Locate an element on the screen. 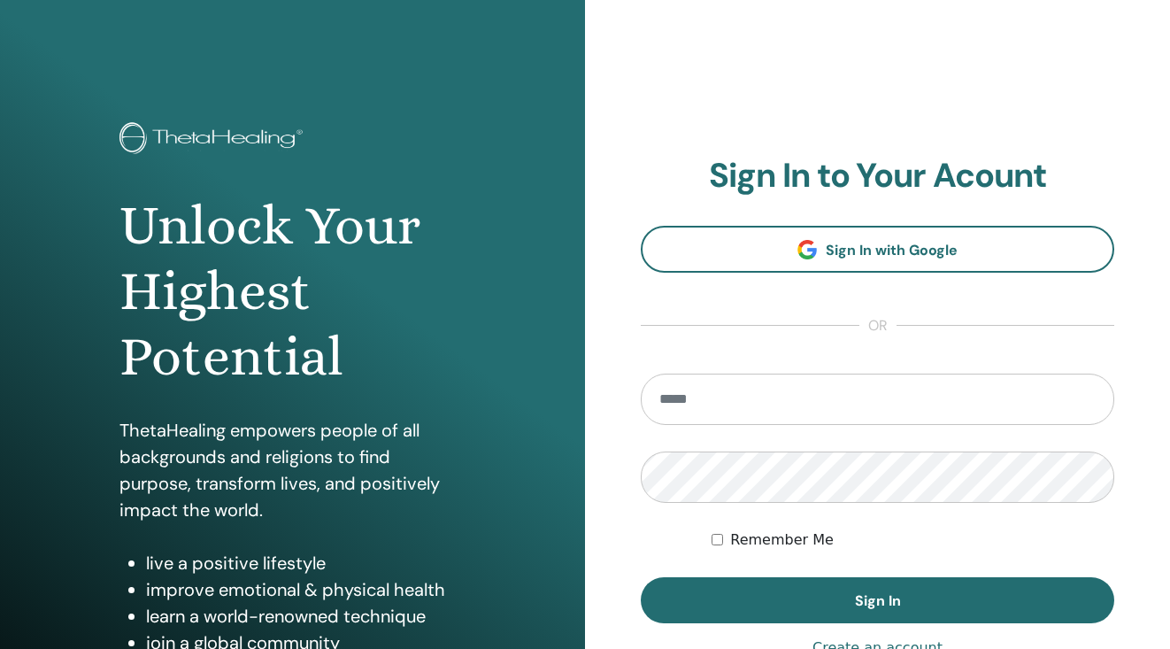  a: Sign In with Google is located at coordinates (877, 249).